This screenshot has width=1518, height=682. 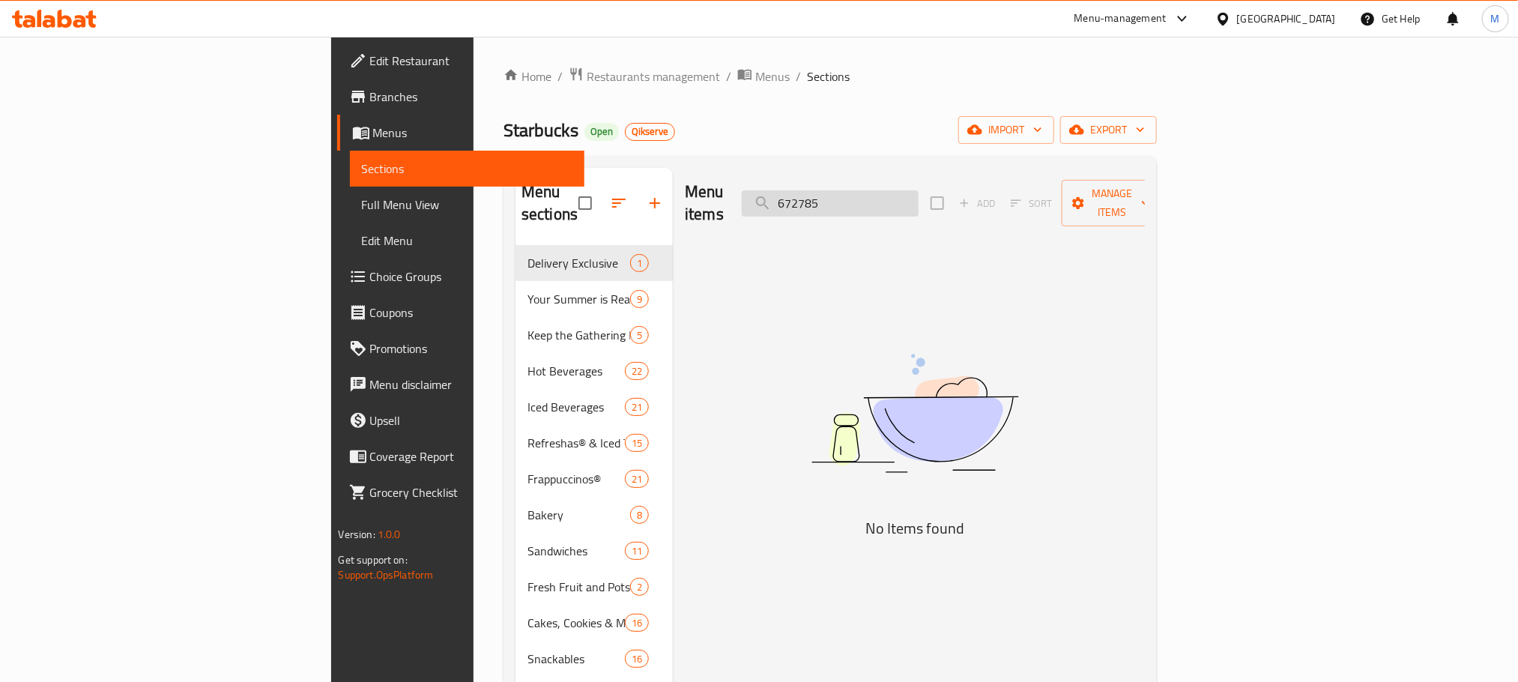 I want to click on div: Cakes, Cookies & More, so click(x=576, y=623).